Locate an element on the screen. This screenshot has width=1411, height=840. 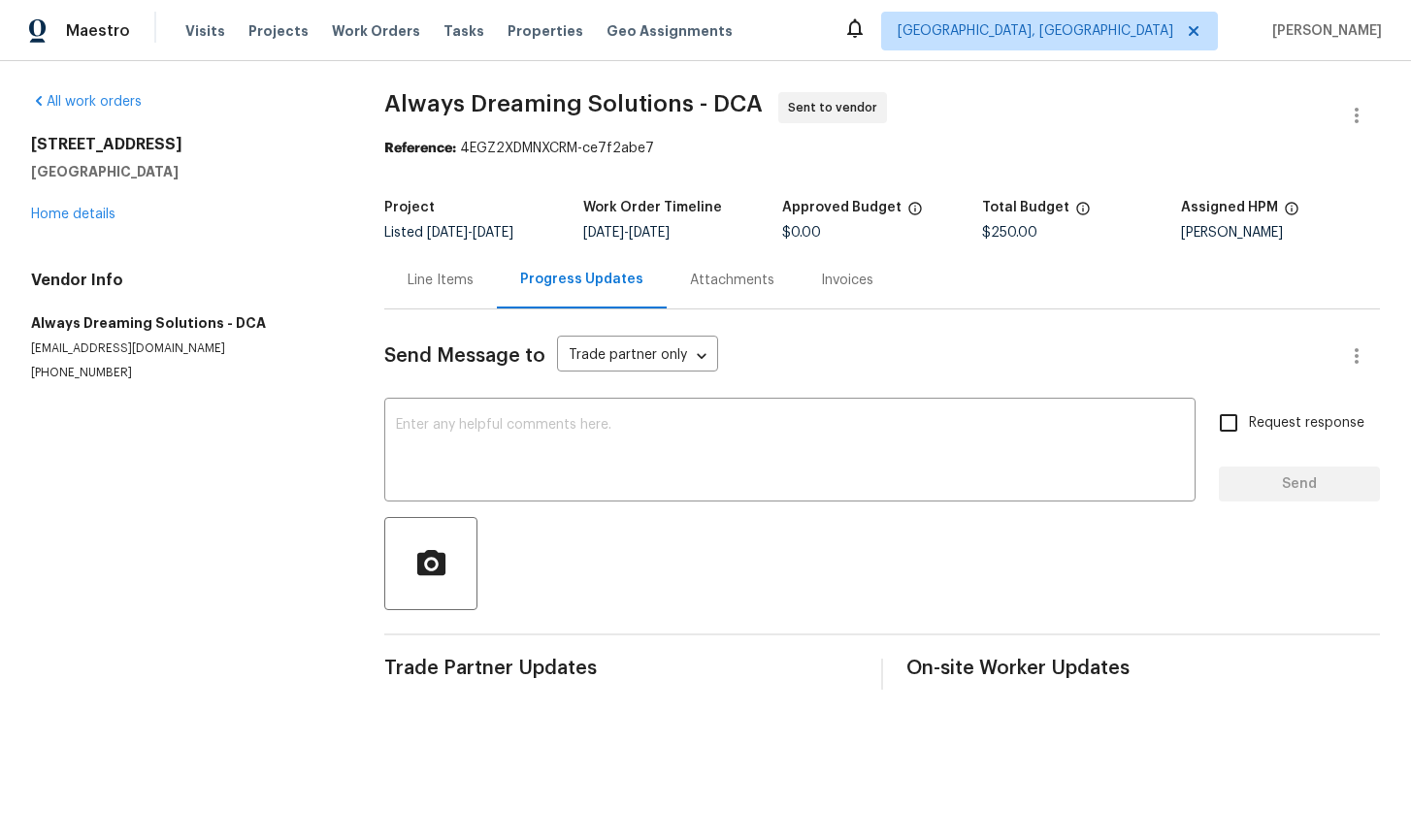
span: $250.00 is located at coordinates (1009, 233).